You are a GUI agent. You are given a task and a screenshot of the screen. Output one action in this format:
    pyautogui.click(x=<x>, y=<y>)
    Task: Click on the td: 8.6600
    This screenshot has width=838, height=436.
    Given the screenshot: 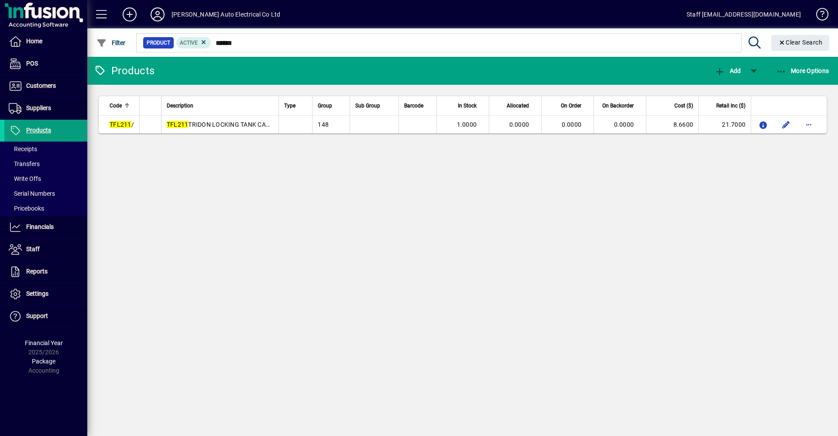 What is the action you would take?
    pyautogui.click(x=673, y=124)
    